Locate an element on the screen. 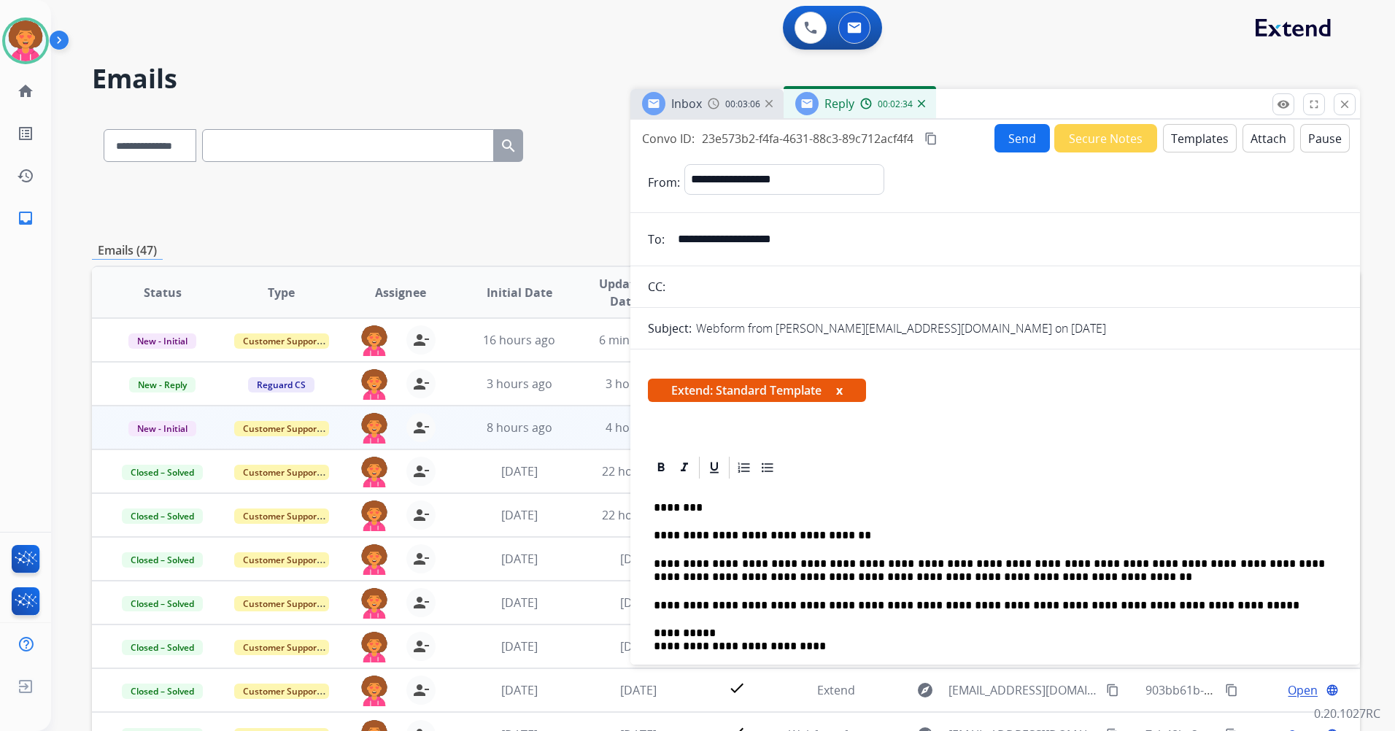  button: Secure Notes is located at coordinates (1106, 138).